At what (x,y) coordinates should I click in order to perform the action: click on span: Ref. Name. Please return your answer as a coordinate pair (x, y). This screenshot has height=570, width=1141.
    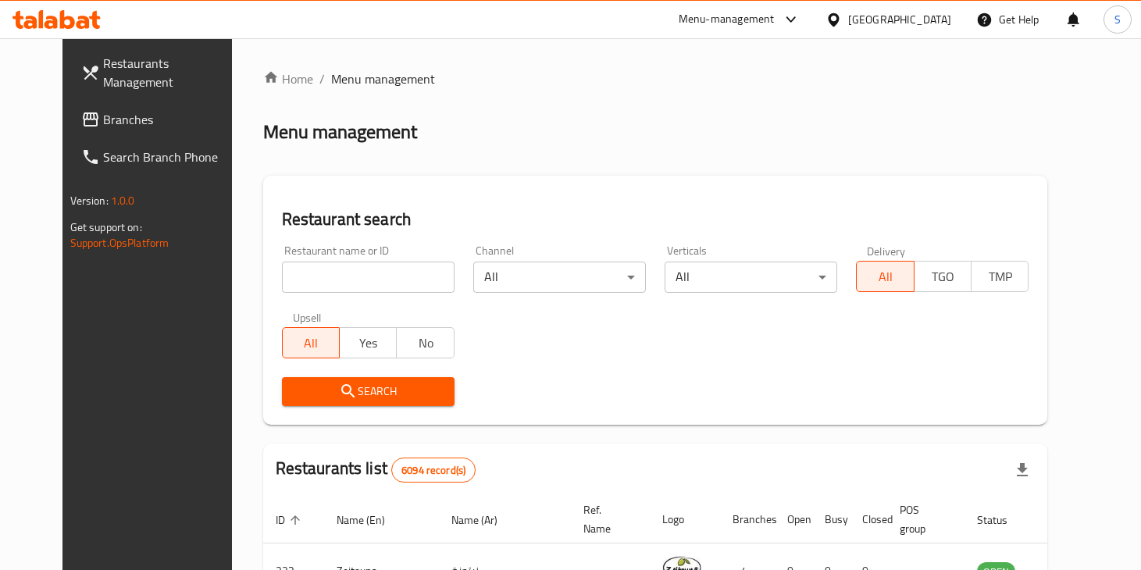
    Looking at the image, I should click on (607, 519).